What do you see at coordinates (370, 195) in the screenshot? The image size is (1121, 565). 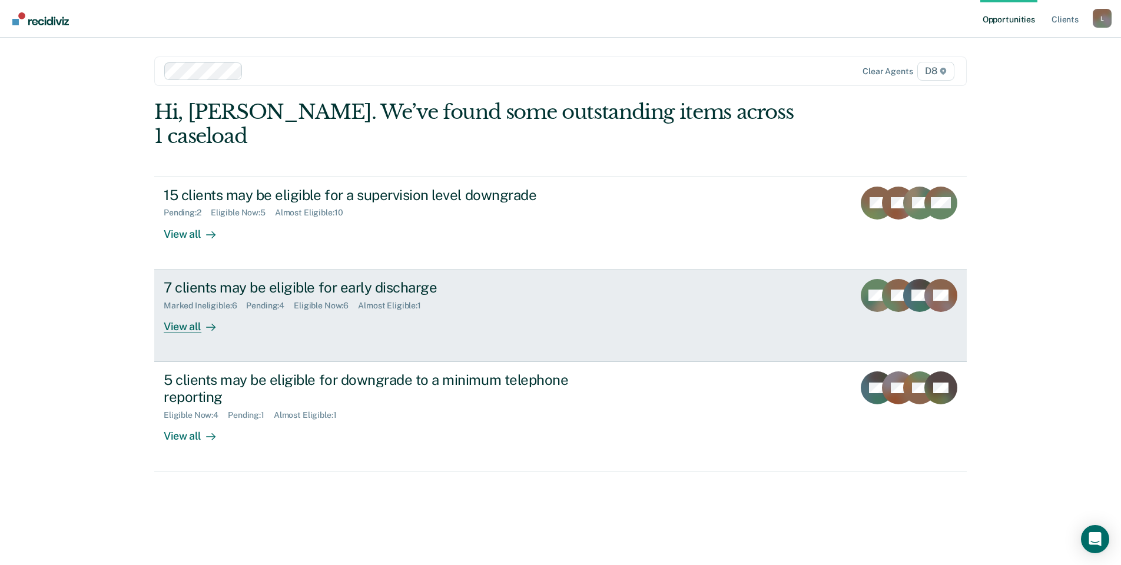 I see `div: 15 clients may be eligible for a supervision level downgrade` at bounding box center [370, 195].